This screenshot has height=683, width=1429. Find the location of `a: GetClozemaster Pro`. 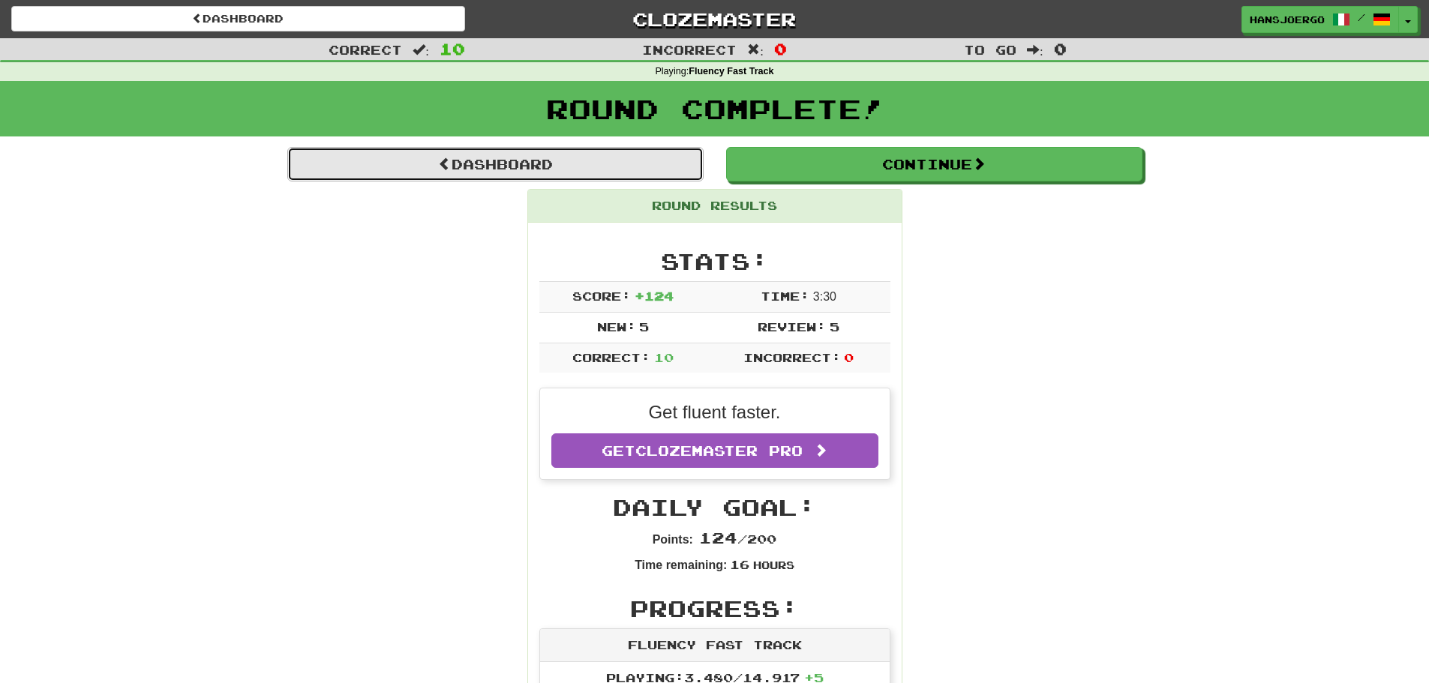

a: GetClozemaster Pro is located at coordinates (715, 451).